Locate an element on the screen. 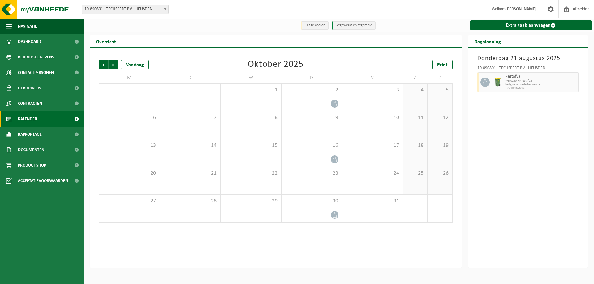 This screenshot has height=284, width=594. span: Volgende is located at coordinates (113, 65).